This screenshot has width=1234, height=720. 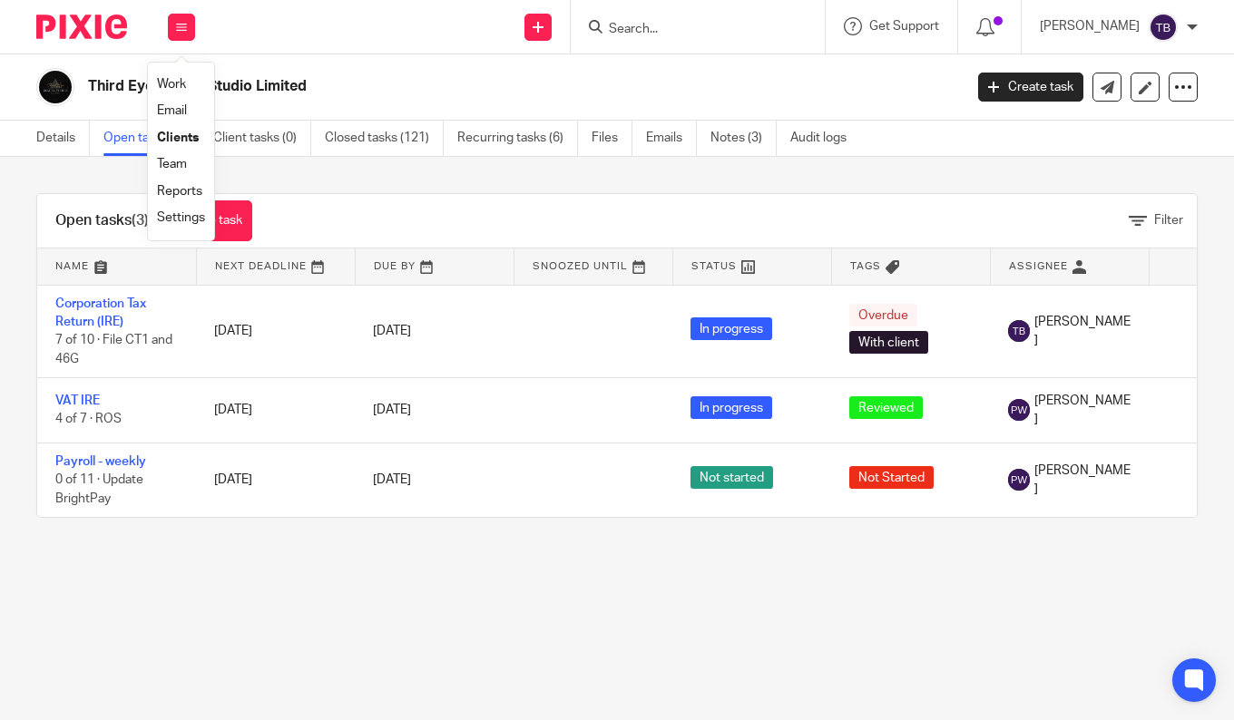 What do you see at coordinates (178, 138) in the screenshot?
I see `a: Clients` at bounding box center [178, 138].